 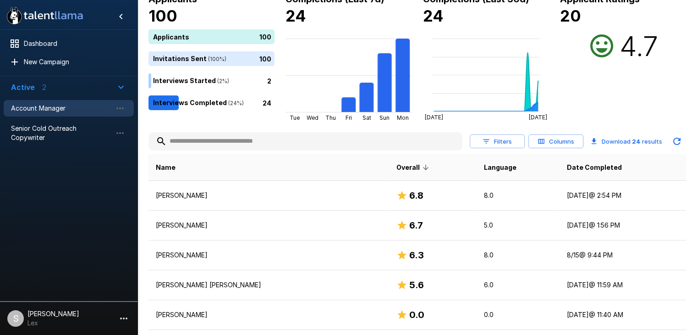 I want to click on tspan: Sun, so click(x=385, y=117).